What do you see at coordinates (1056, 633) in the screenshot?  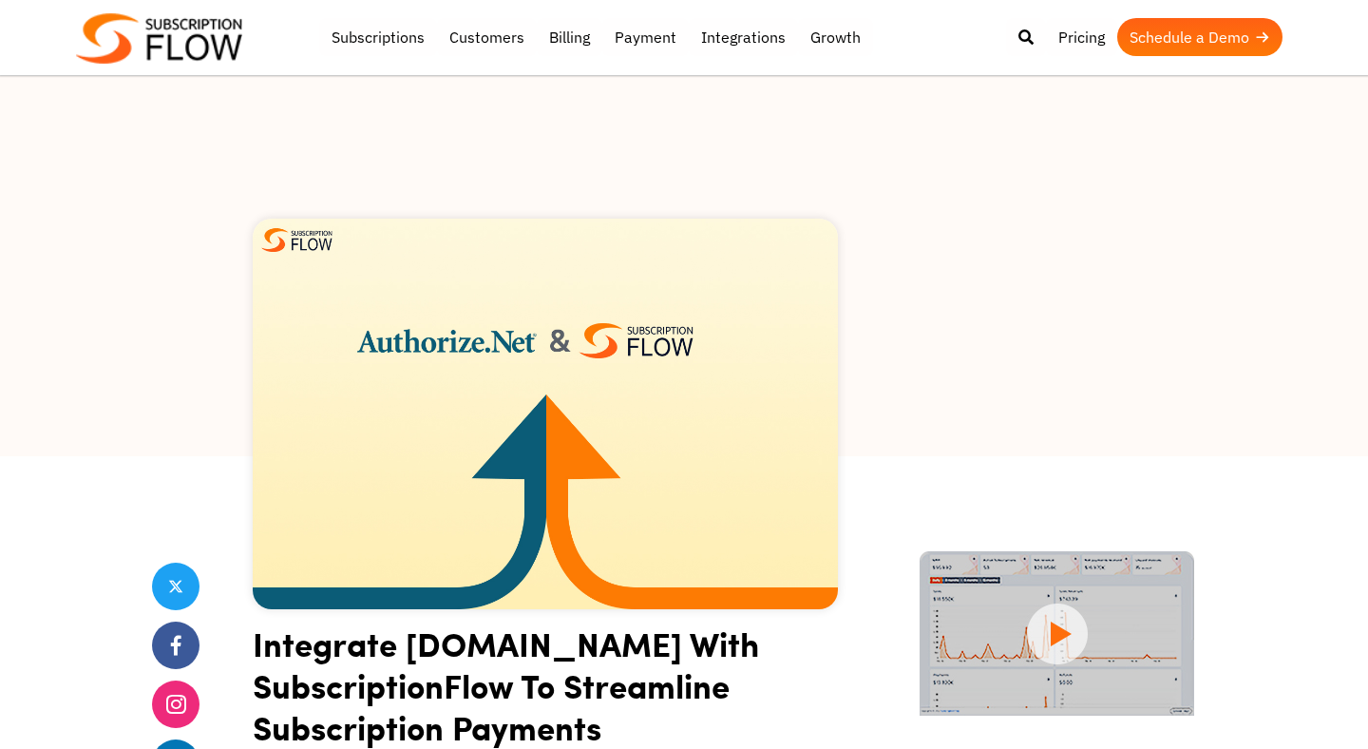 I see `img: intro video` at bounding box center [1056, 633].